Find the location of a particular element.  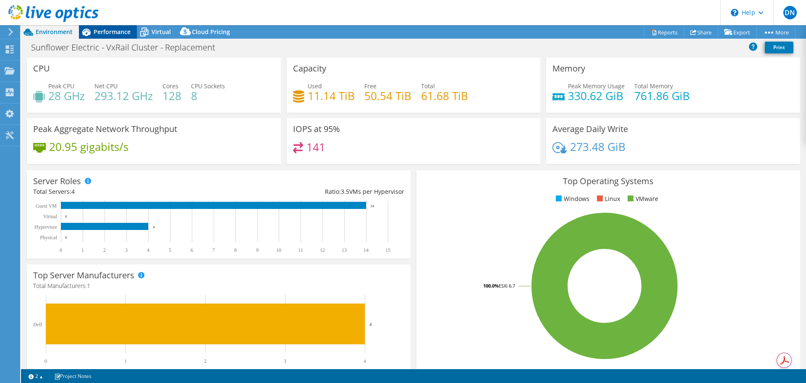

h3: Capacity is located at coordinates (310, 68).